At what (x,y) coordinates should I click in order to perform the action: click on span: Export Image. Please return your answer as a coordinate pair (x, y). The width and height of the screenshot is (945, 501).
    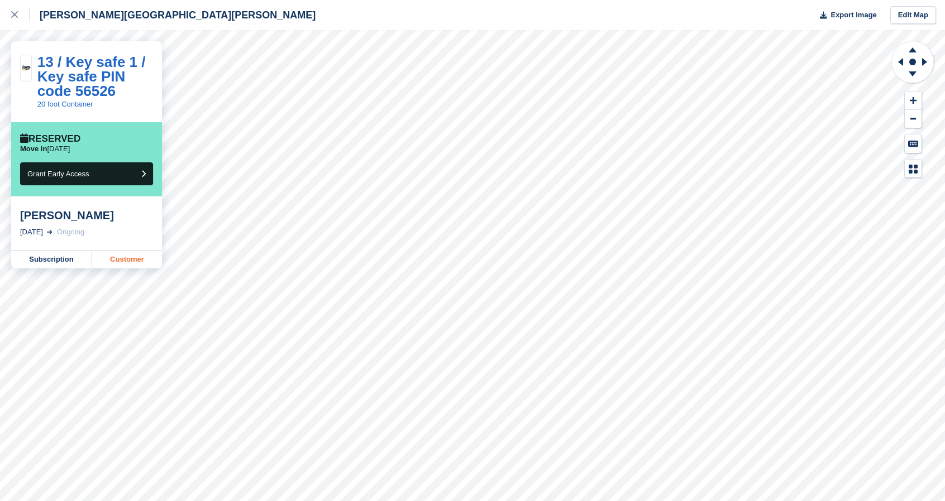
    Looking at the image, I should click on (853, 15).